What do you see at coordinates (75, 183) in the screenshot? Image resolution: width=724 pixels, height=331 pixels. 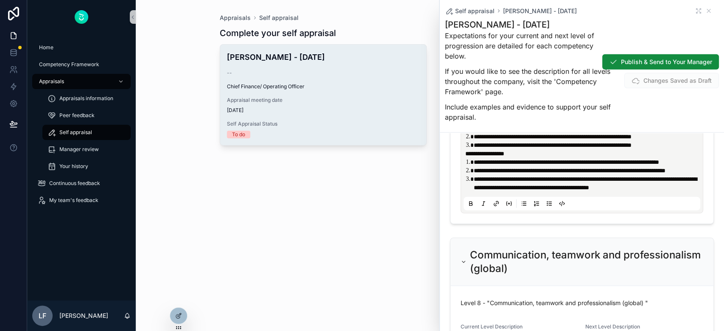 I see `span: Continuous feedback` at bounding box center [75, 183].